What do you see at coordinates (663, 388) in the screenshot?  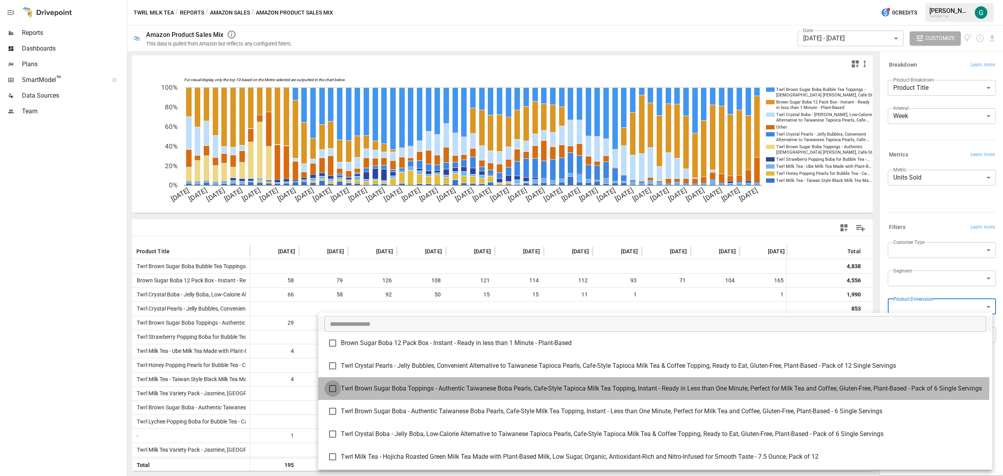 I see `span: Twrl Brown Sugar Boba Toppings - Authentic Taiwanese Boba Pearls, Cafe-Style Tapioca Milk Tea Top...` at bounding box center [663, 388].